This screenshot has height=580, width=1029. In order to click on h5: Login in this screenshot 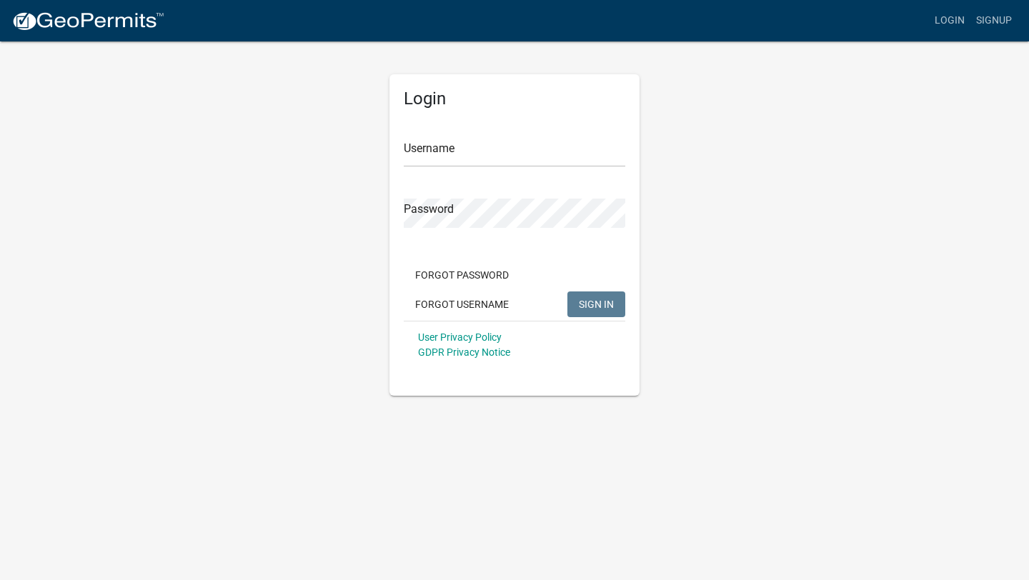, I will do `click(514, 99)`.